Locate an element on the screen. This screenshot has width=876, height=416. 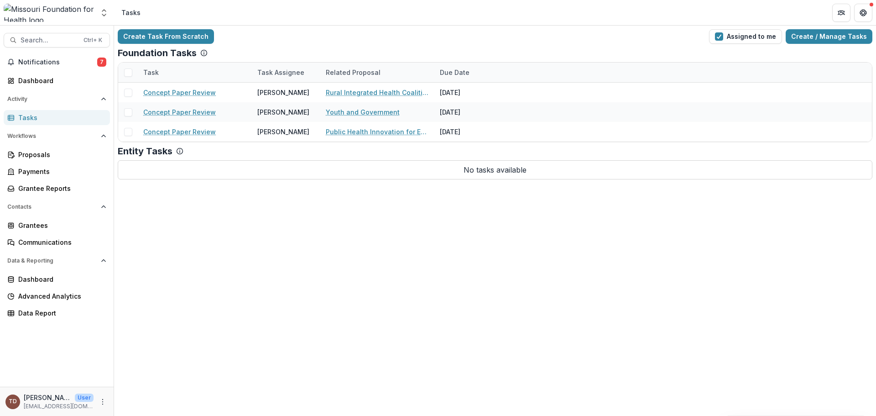
span: Search... is located at coordinates (49, 40).